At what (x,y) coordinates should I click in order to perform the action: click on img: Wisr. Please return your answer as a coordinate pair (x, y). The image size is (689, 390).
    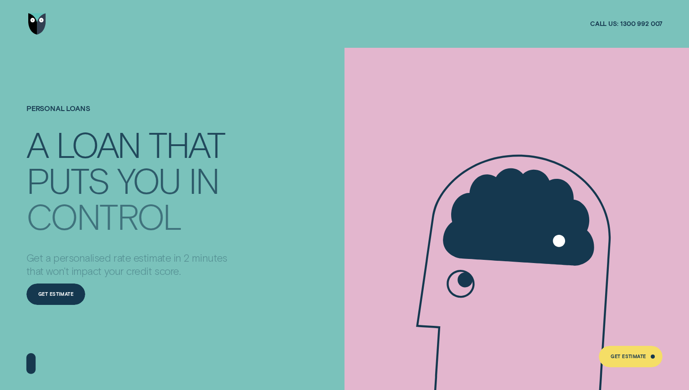
    Looking at the image, I should click on (37, 24).